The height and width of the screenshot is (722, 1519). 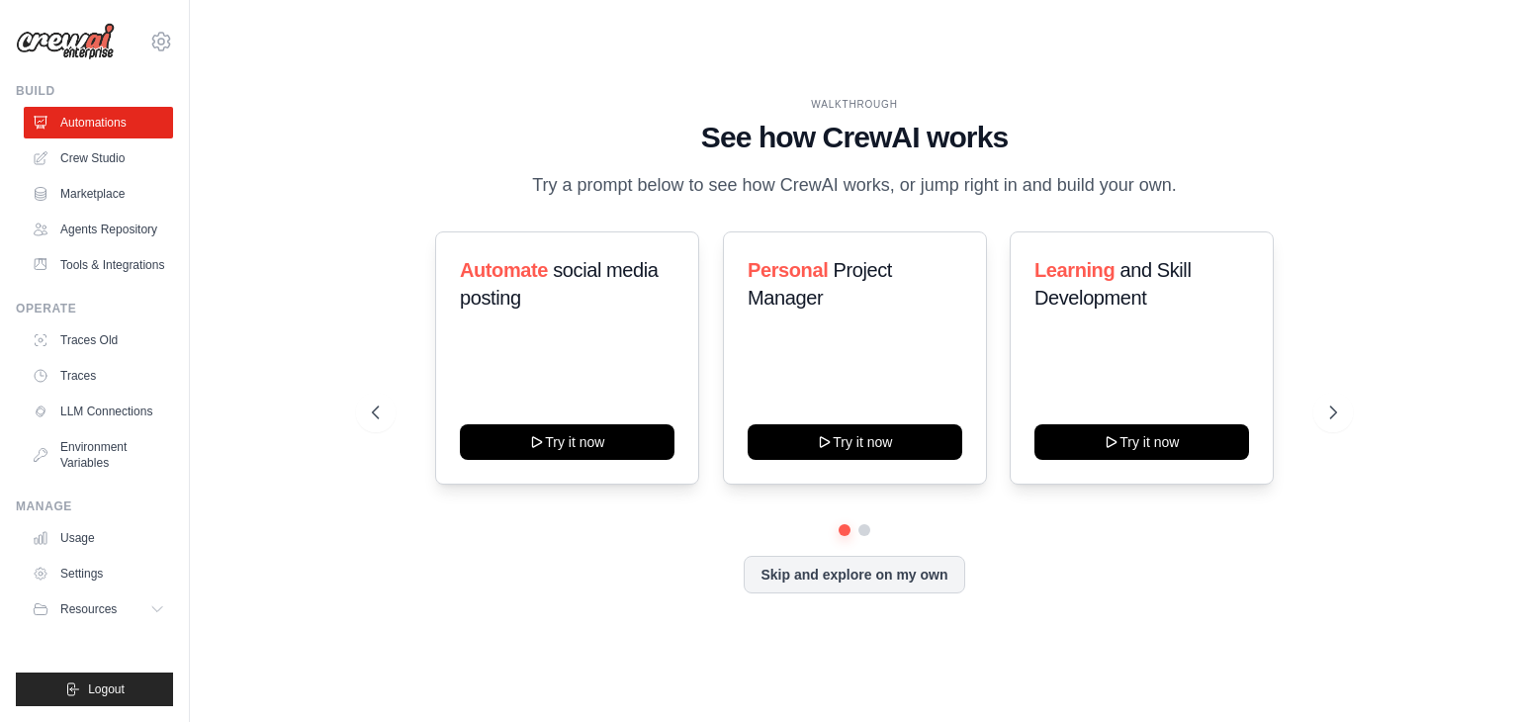 I want to click on a: Environment Variables, so click(x=98, y=455).